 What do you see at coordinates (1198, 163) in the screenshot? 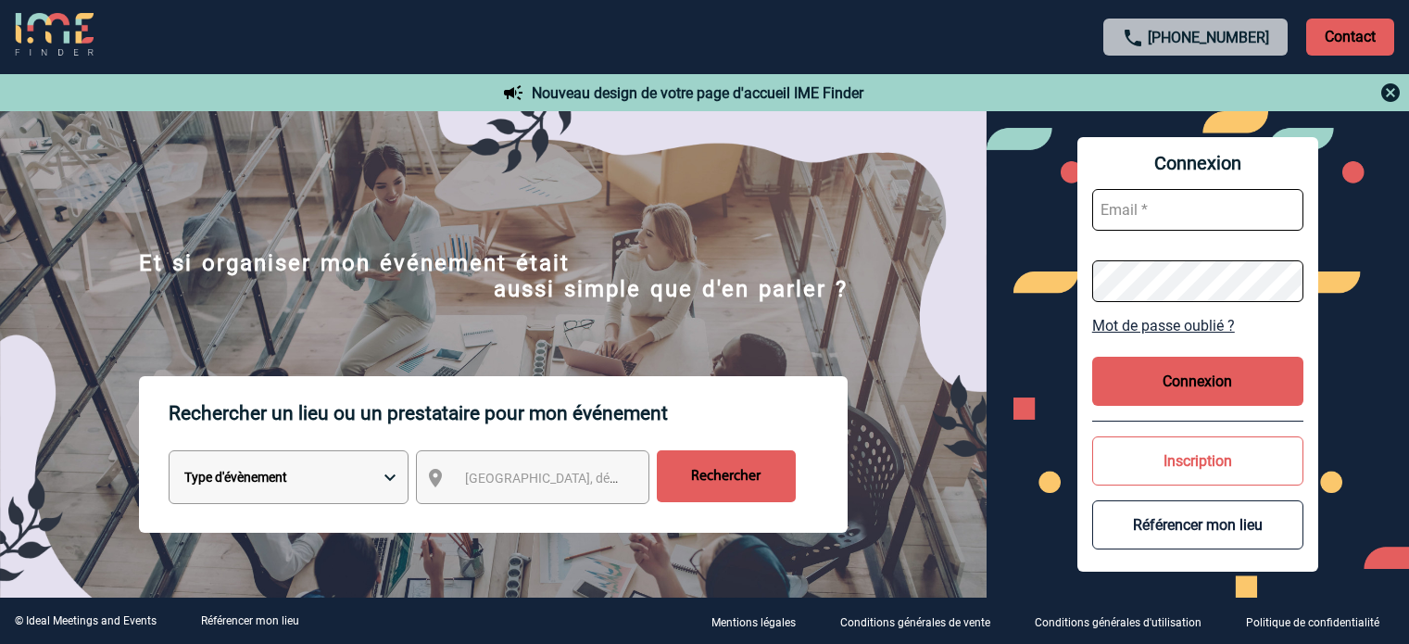
I see `span: Connexion` at bounding box center [1198, 163].